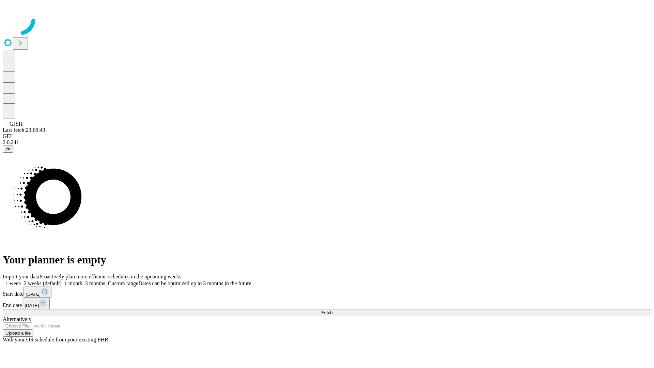  Describe the element at coordinates (327, 292) in the screenshot. I see `div: Start date` at that location.